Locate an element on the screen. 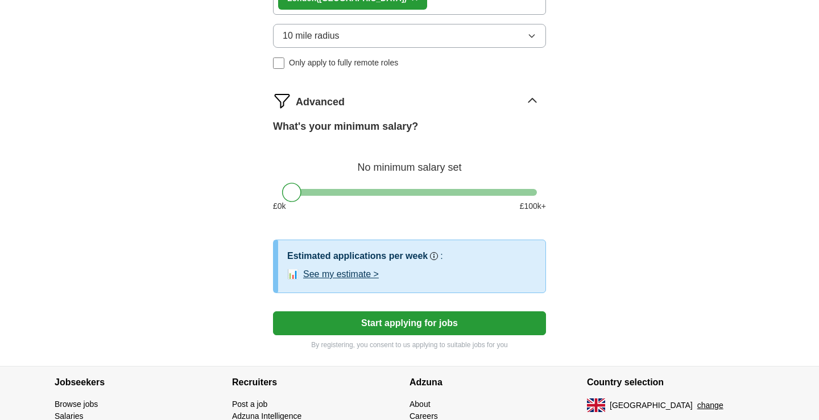 Image resolution: width=819 pixels, height=420 pixels. p: By registering, you consent to us applying to suitable jobs for you is located at coordinates (409, 345).